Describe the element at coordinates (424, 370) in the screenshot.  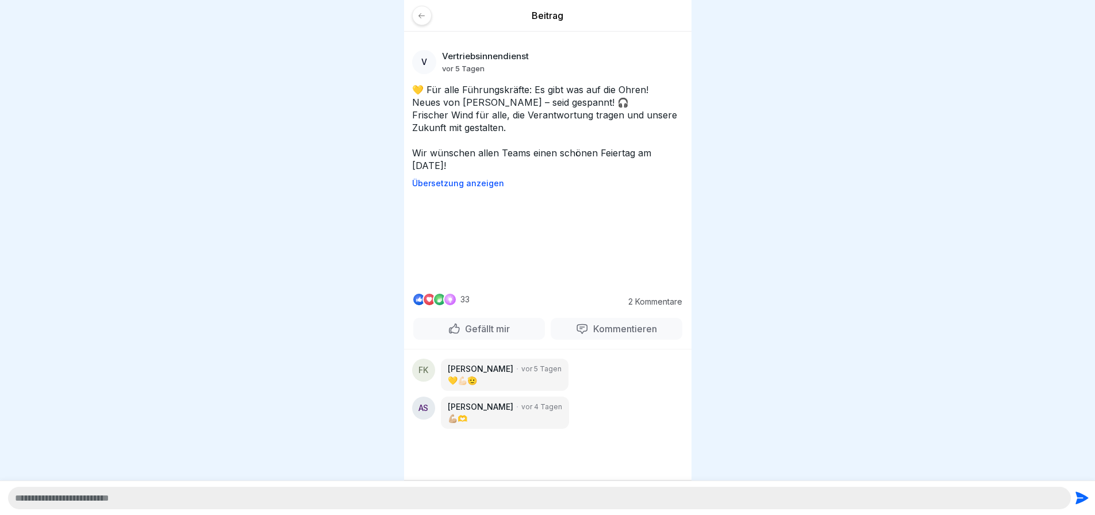
I see `div: FK` at that location.